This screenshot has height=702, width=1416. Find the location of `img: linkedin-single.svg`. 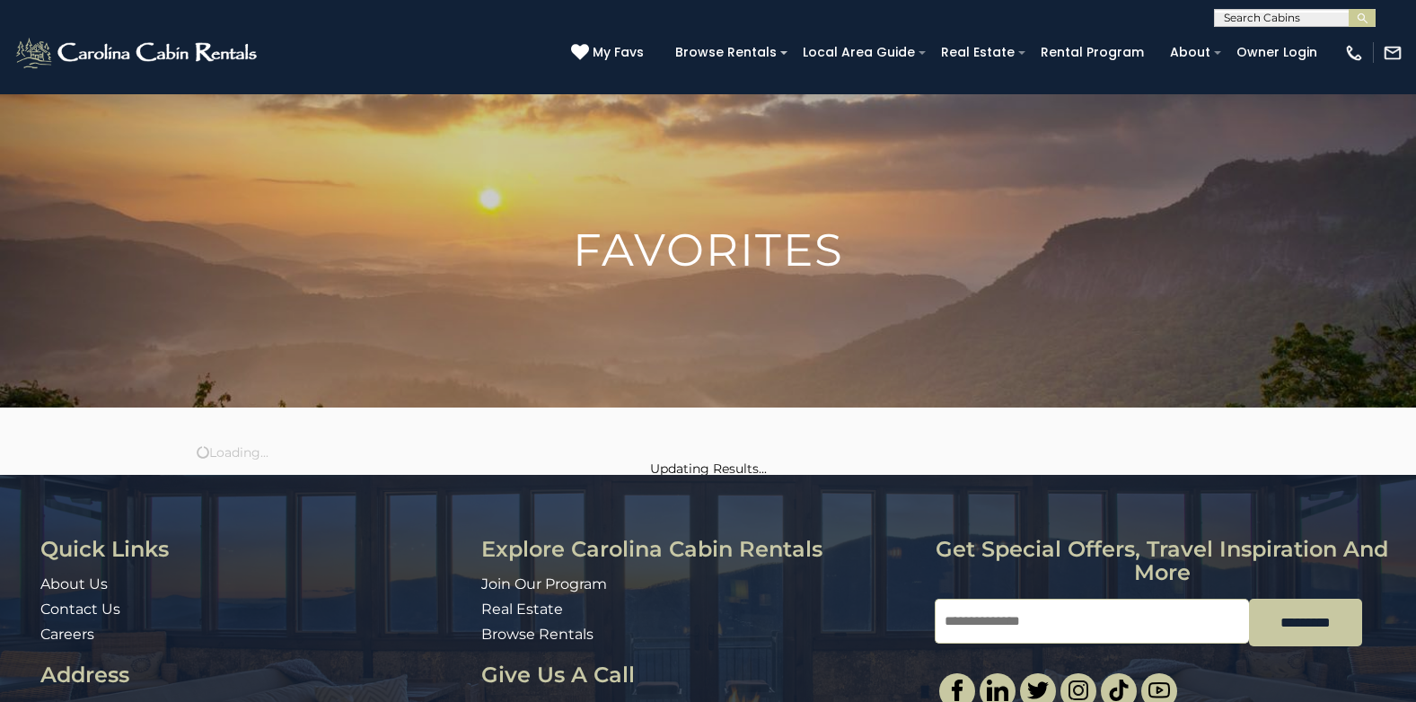

img: linkedin-single.svg is located at coordinates (998, 691).